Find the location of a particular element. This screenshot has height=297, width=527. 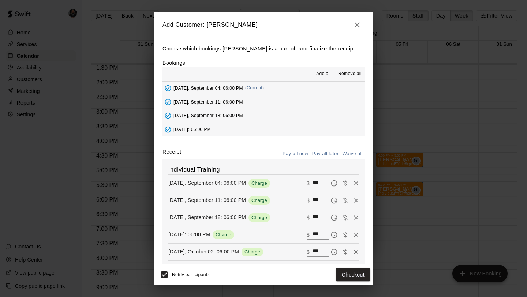

label: Bookings is located at coordinates (174, 63).